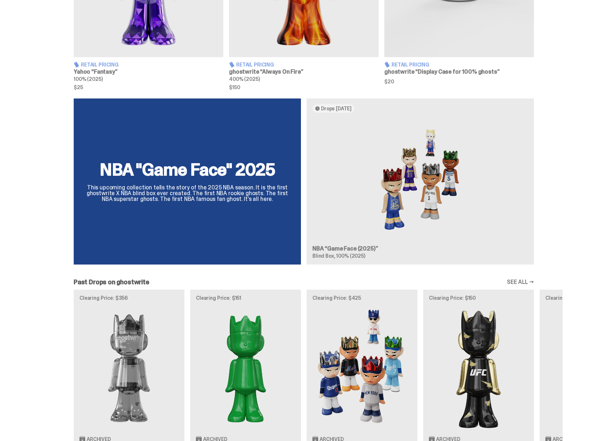 The image size is (613, 441). I want to click on p: Clearing Price: $150, so click(479, 298).